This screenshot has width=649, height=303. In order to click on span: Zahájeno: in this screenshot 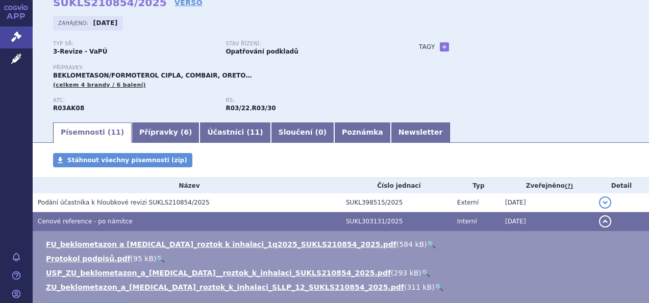, I will do `click(74, 23)`.